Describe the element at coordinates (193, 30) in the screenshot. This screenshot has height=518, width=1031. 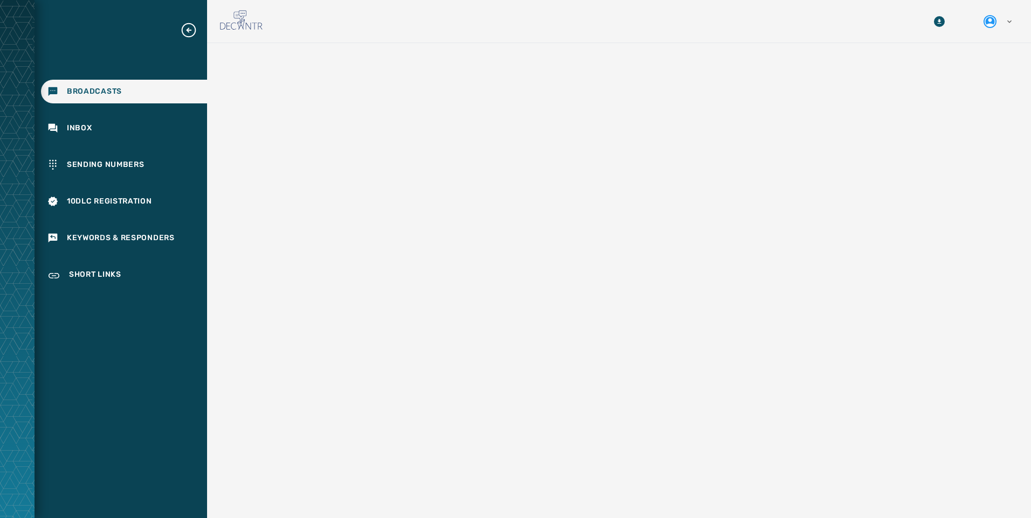
I see `button: Expand sub nav menu` at that location.